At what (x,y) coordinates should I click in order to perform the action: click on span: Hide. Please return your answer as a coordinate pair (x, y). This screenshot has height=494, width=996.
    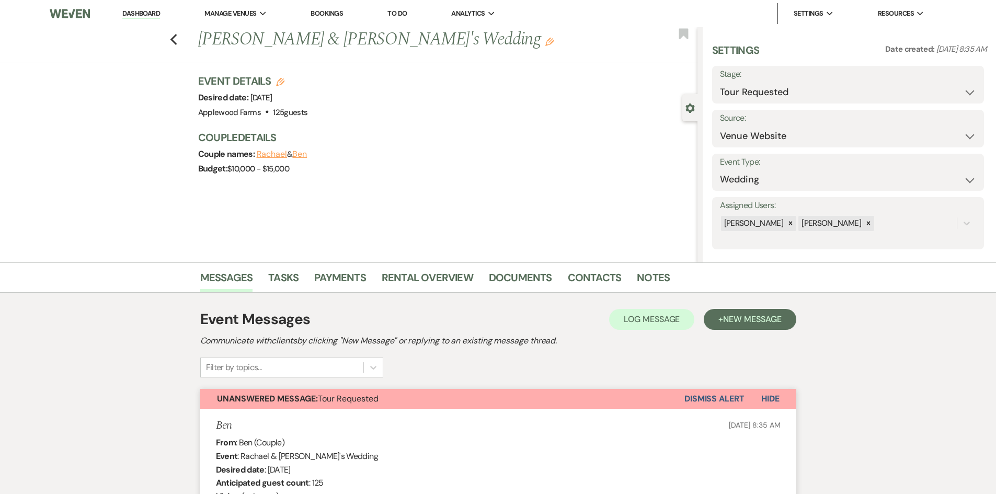
    Looking at the image, I should click on (770, 398).